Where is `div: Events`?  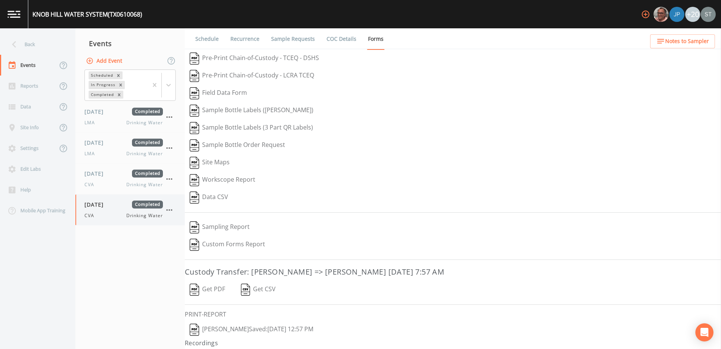 div: Events is located at coordinates (130, 43).